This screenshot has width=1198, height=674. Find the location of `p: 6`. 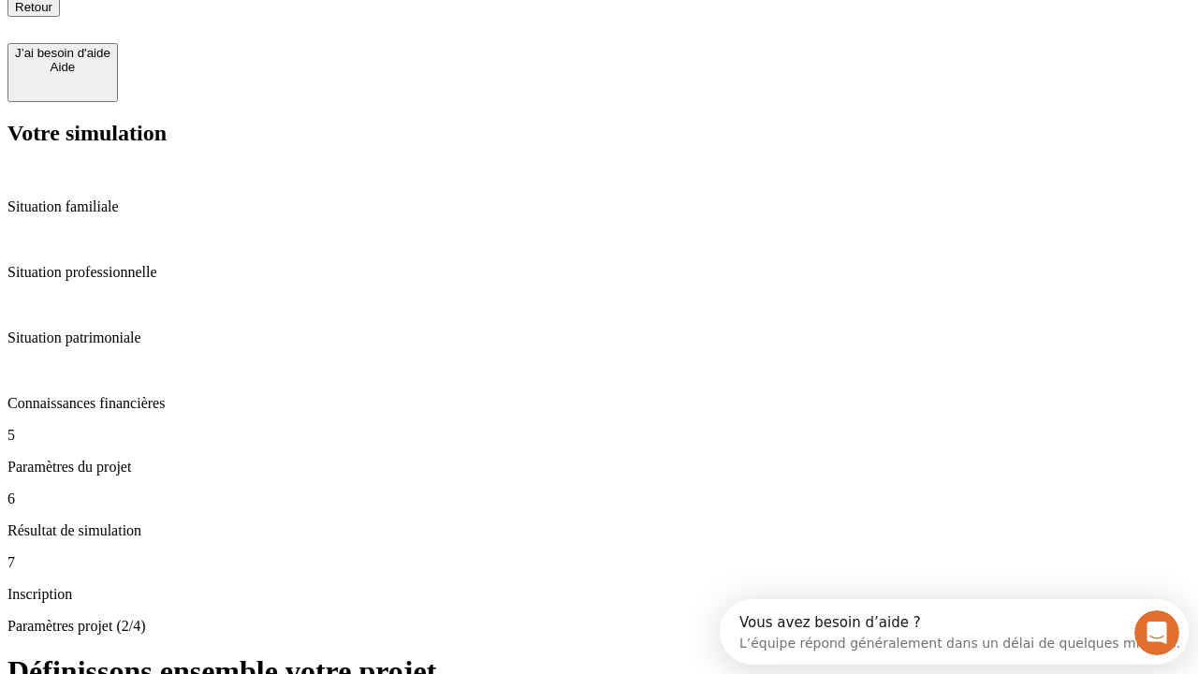

p: 6 is located at coordinates (599, 499).